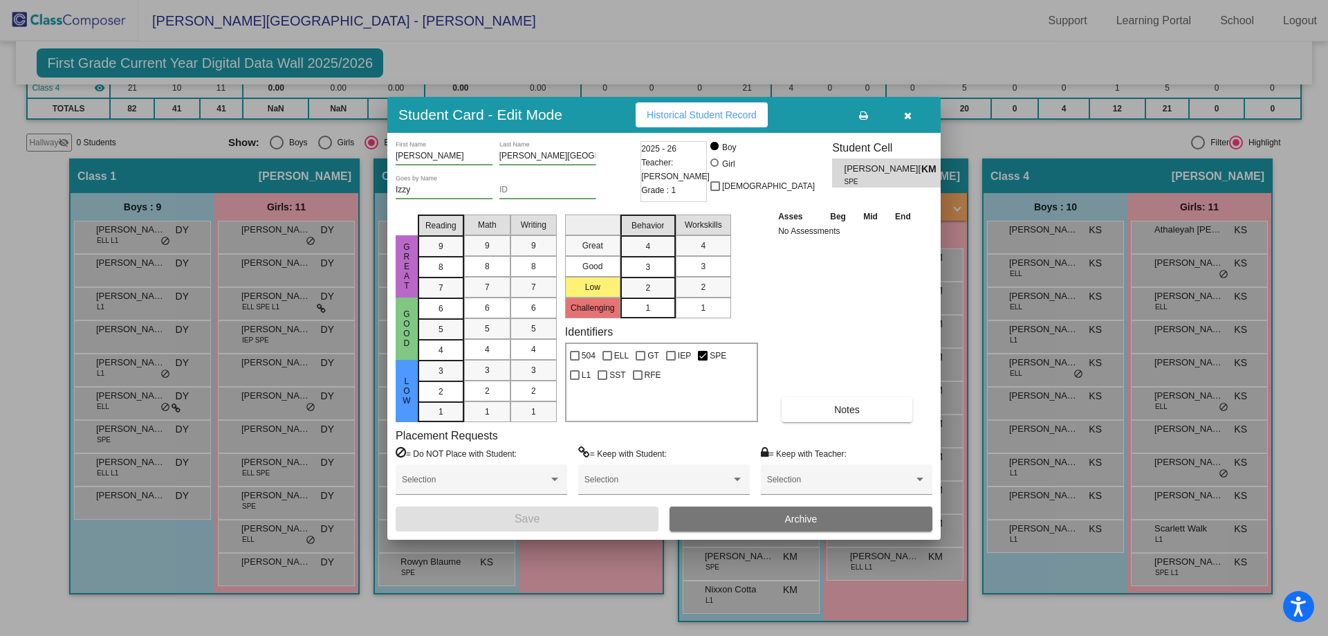 This screenshot has width=1328, height=636. What do you see at coordinates (848, 231) in the screenshot?
I see `td: No Assessments` at bounding box center [848, 231].